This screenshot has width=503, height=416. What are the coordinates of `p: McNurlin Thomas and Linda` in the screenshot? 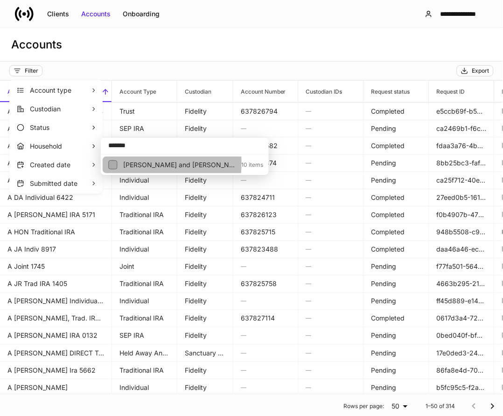 It's located at (179, 165).